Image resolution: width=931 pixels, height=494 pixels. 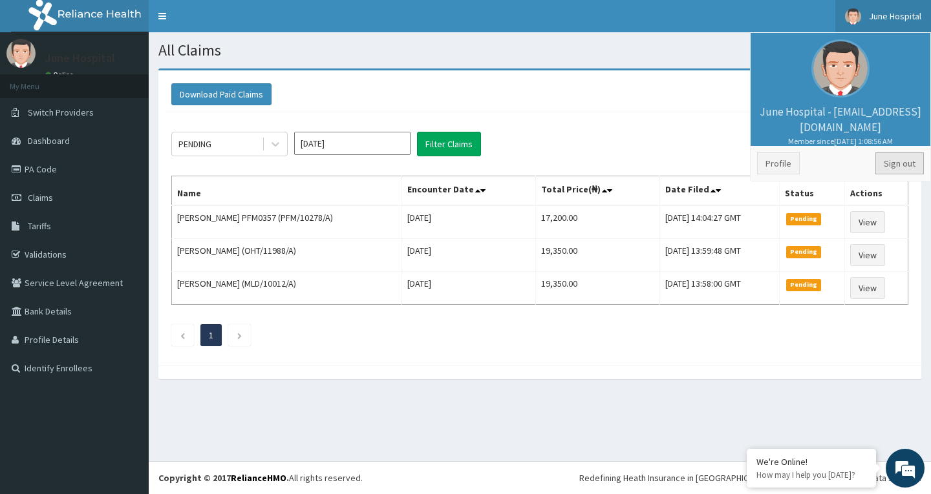 I want to click on a: Previous page, so click(x=182, y=335).